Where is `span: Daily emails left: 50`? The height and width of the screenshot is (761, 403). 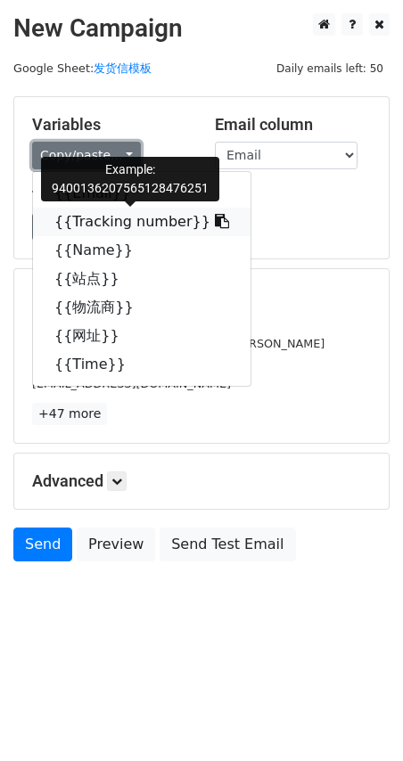 span: Daily emails left: 50 is located at coordinates (330, 69).